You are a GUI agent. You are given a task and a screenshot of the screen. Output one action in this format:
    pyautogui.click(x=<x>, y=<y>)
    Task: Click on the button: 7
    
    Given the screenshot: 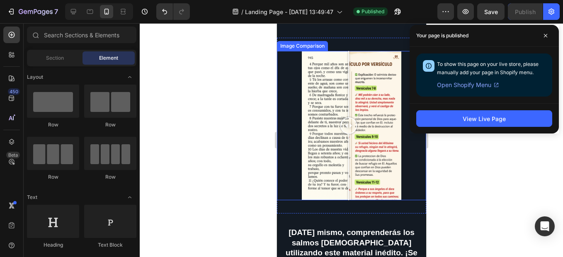 What is the action you would take?
    pyautogui.click(x=32, y=12)
    